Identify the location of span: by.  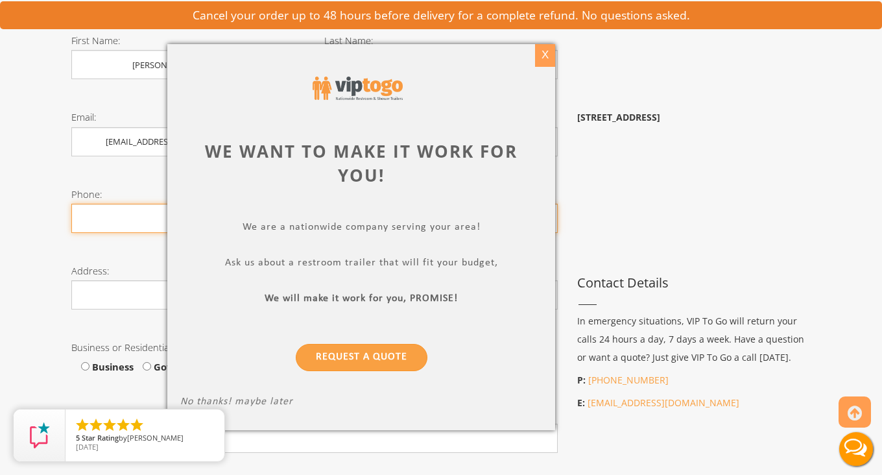
(145, 438).